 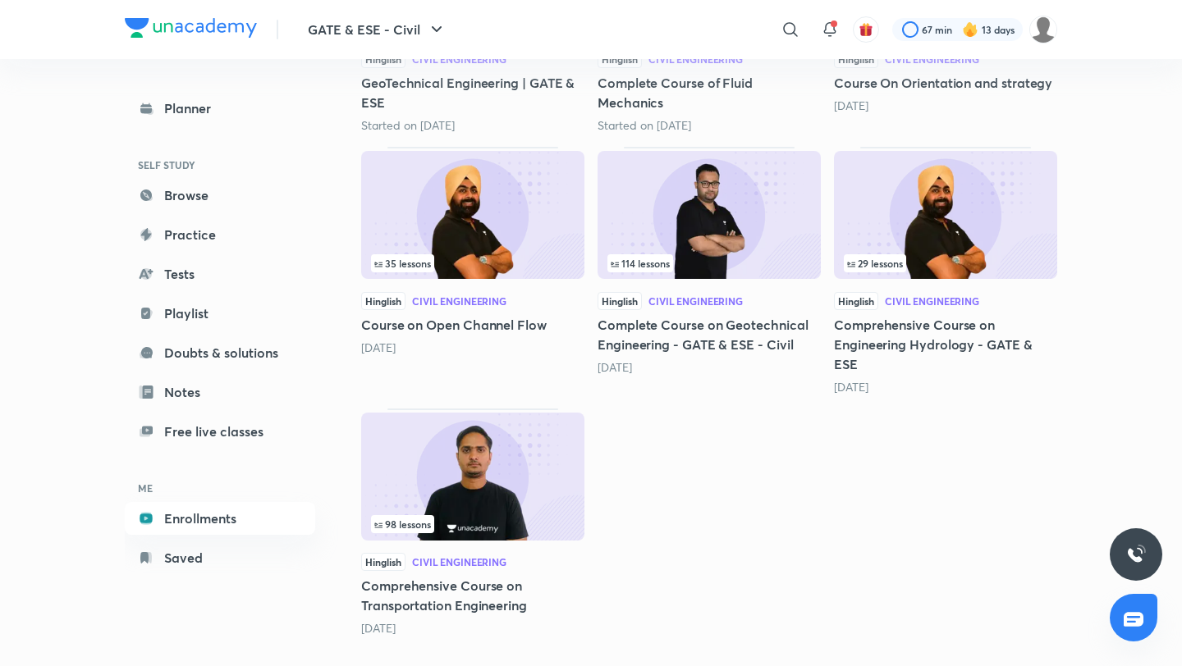 I want to click on a: Planner, so click(x=220, y=108).